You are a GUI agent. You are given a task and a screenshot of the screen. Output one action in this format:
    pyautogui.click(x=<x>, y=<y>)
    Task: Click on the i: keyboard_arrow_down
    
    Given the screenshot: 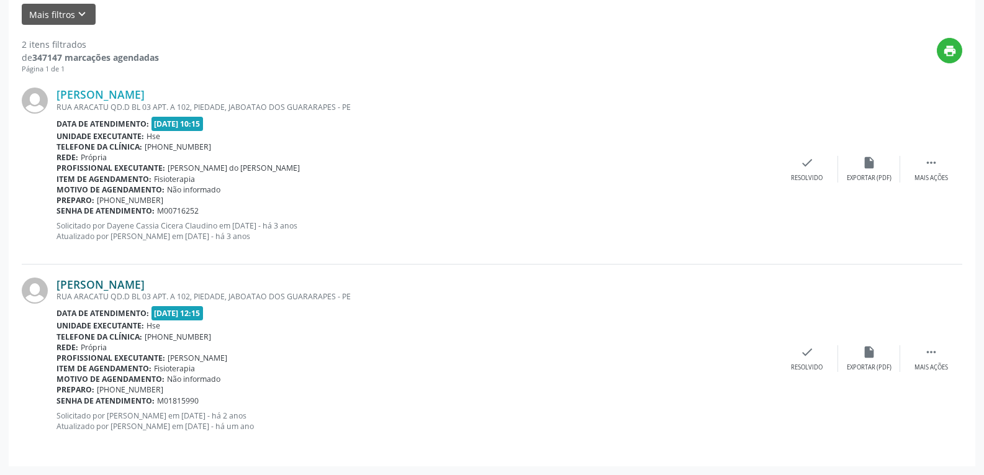 What is the action you would take?
    pyautogui.click(x=82, y=14)
    